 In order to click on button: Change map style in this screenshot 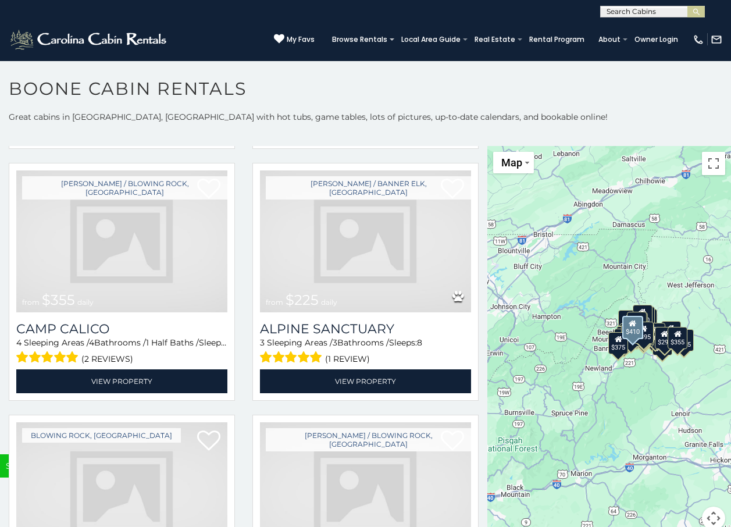, I will do `click(514, 162)`.